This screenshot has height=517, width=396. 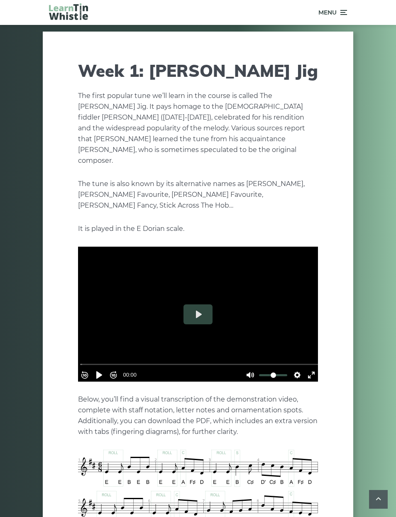 What do you see at coordinates (69, 12) in the screenshot?
I see `img: LearnTinWhistle.com` at bounding box center [69, 12].